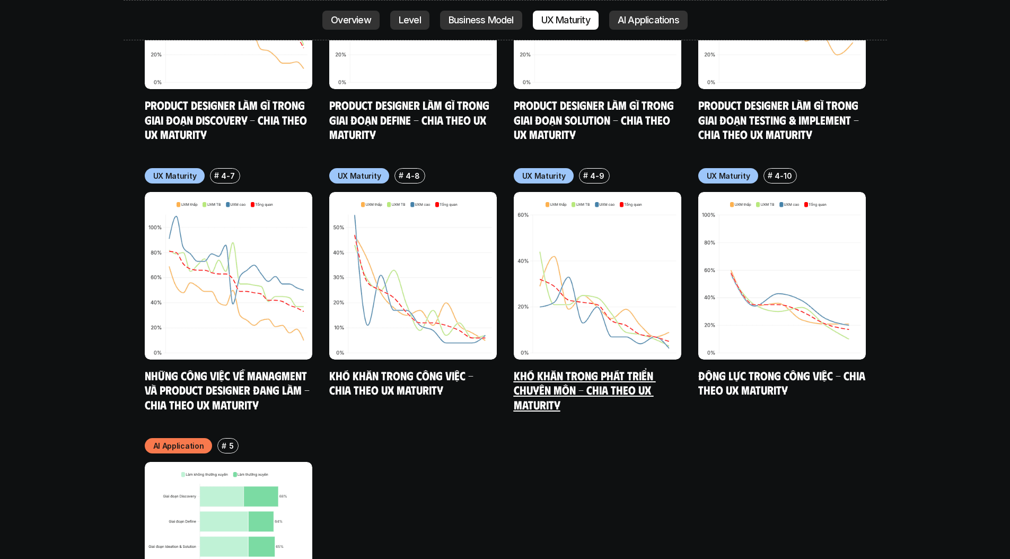 The height and width of the screenshot is (559, 1010). Describe the element at coordinates (402, 382) in the screenshot. I see `a: Khó khăn trong công việc - Chia theo UX Maturity` at that location.